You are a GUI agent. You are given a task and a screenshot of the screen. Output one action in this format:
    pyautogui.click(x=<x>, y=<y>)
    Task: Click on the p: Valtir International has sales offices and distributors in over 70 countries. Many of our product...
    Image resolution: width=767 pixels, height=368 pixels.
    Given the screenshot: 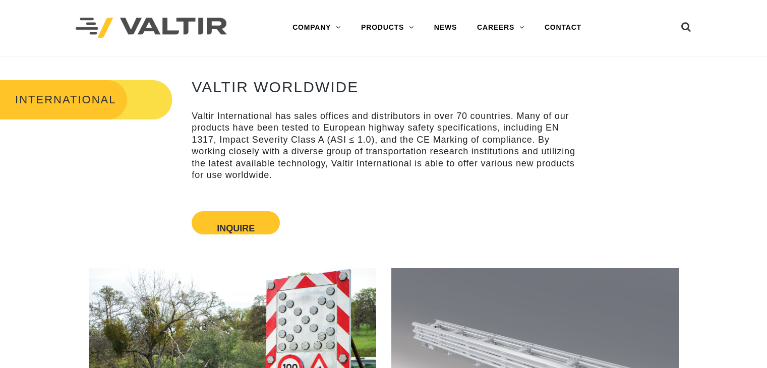 What is the action you would take?
    pyautogui.click(x=383, y=146)
    